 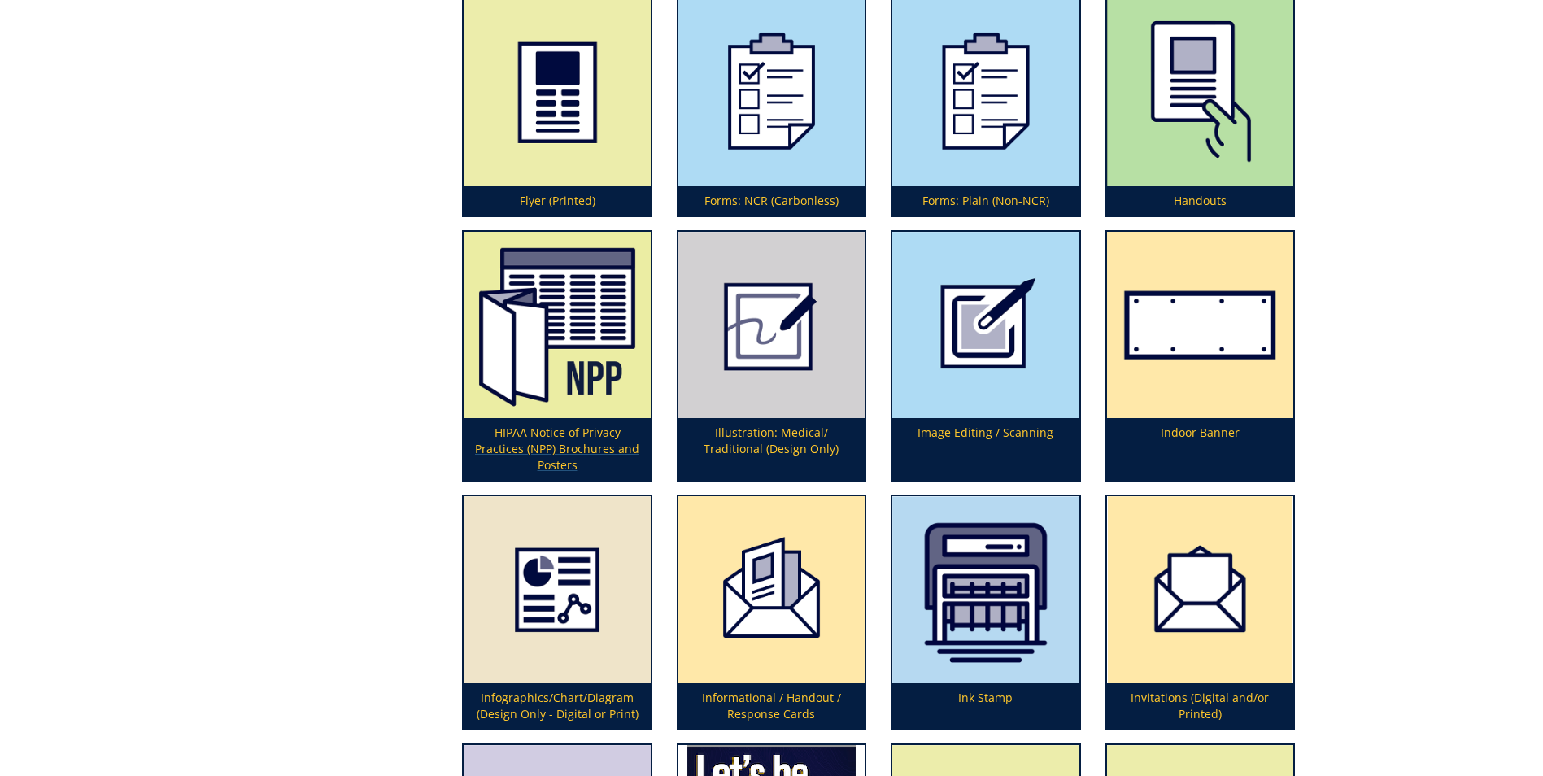 What do you see at coordinates (771, 325) in the screenshot?
I see `img: illustration-594922f2aac2d7.82608901.png` at bounding box center [771, 325].